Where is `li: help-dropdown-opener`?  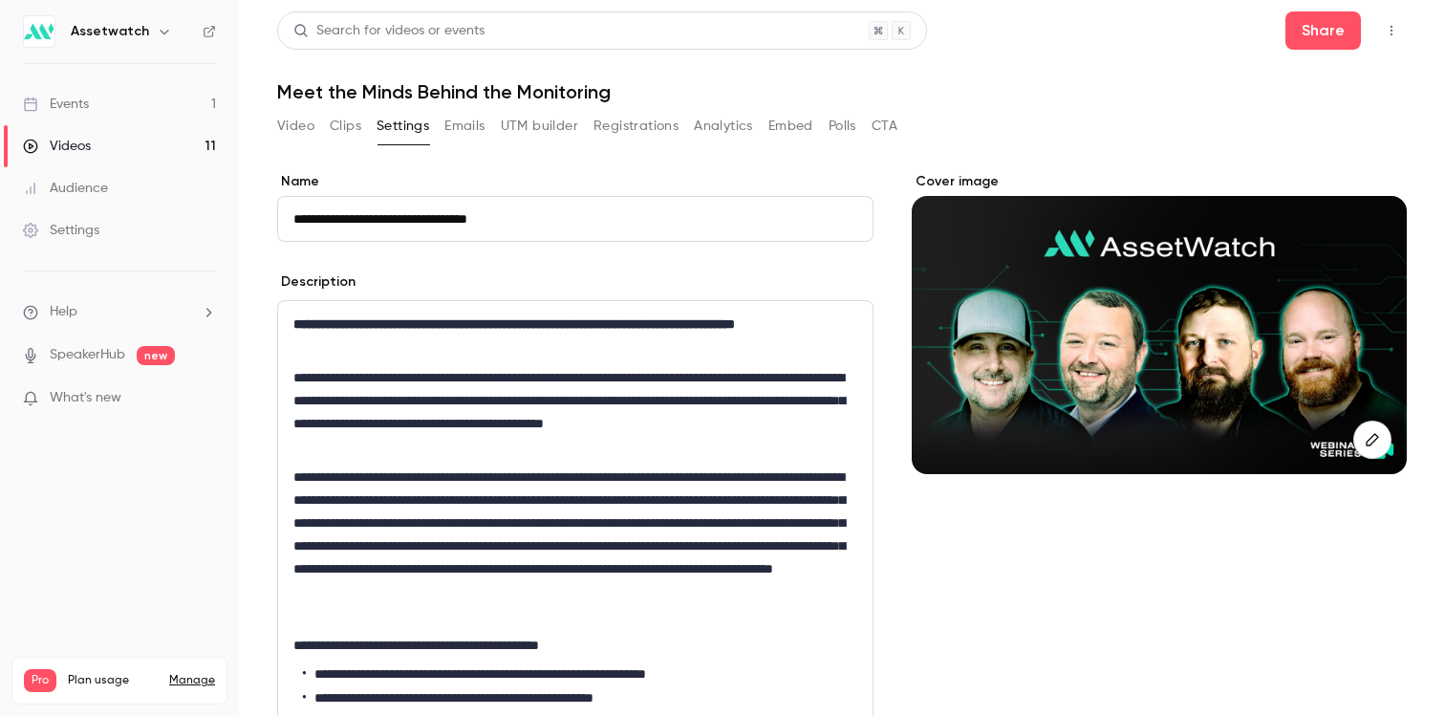 li: help-dropdown-opener is located at coordinates (119, 311).